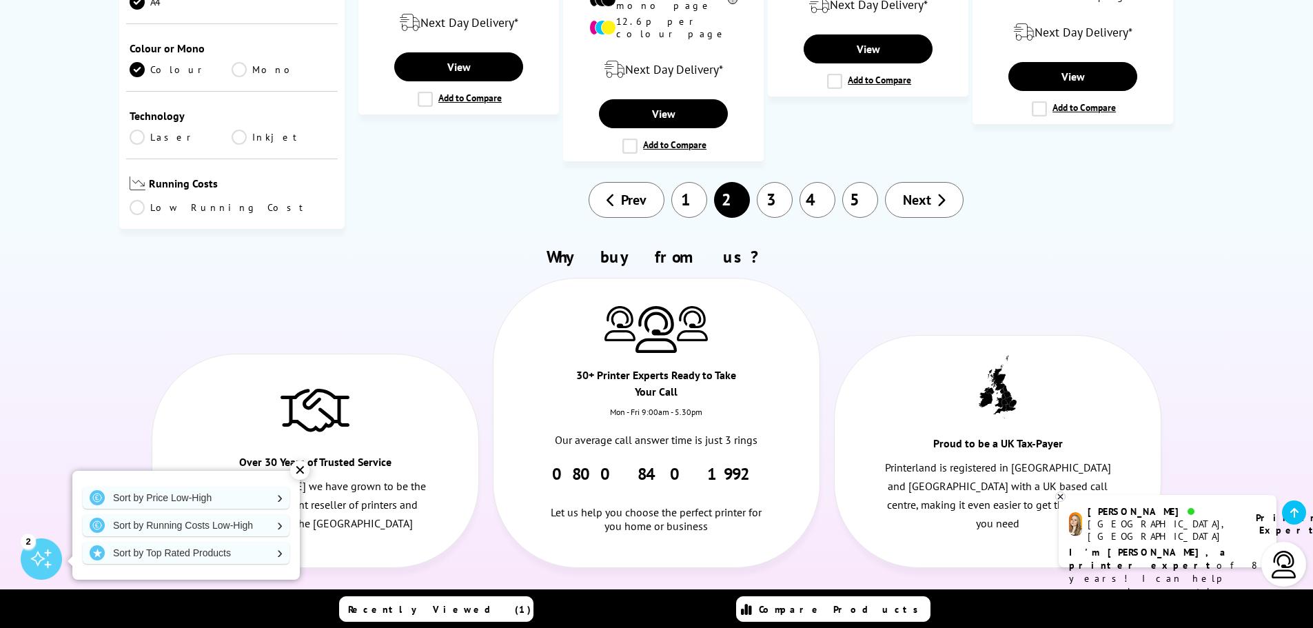  What do you see at coordinates (656, 473) in the screenshot?
I see `a: 0800 840 1992` at bounding box center [656, 473].